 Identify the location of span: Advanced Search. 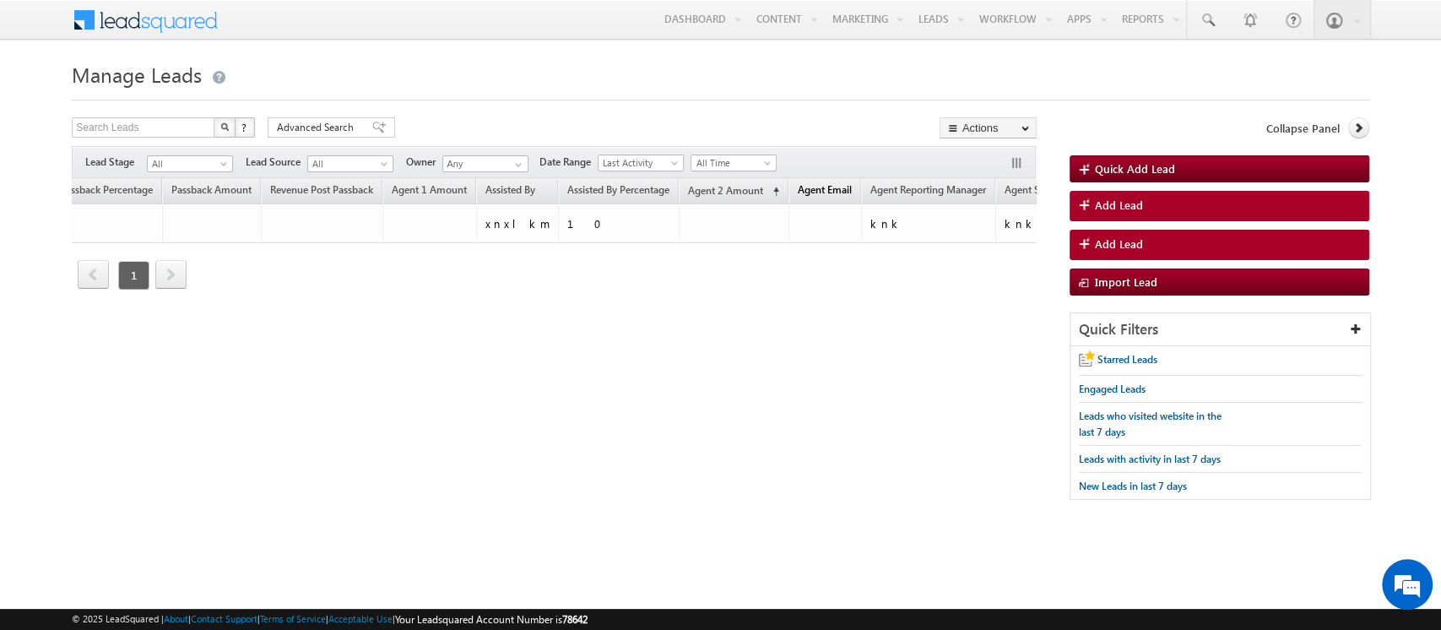
(317, 127).